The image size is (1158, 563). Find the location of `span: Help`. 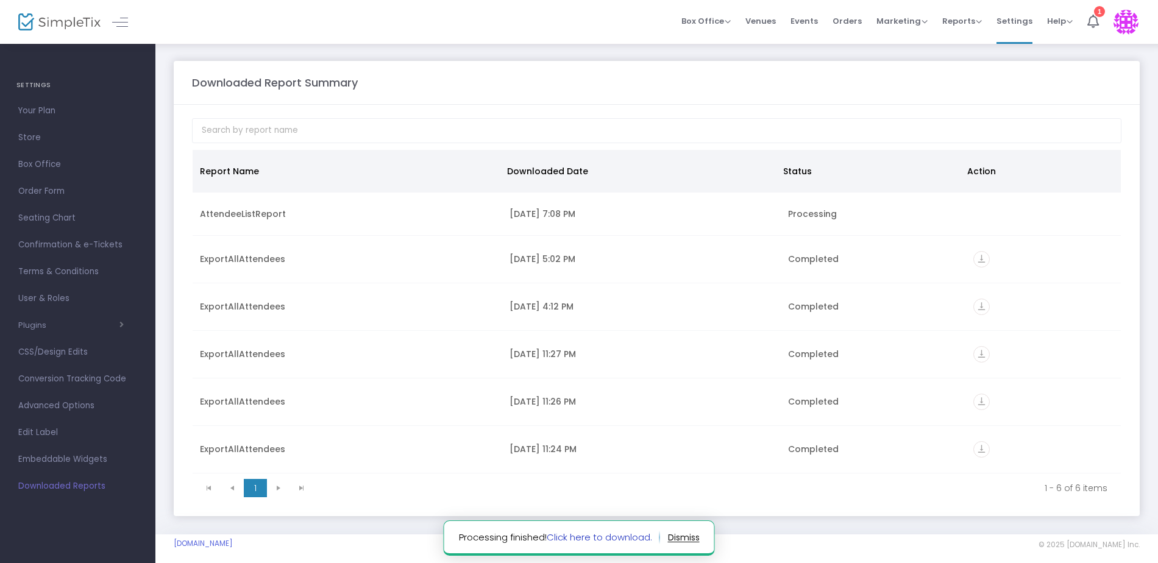

span: Help is located at coordinates (1060, 21).